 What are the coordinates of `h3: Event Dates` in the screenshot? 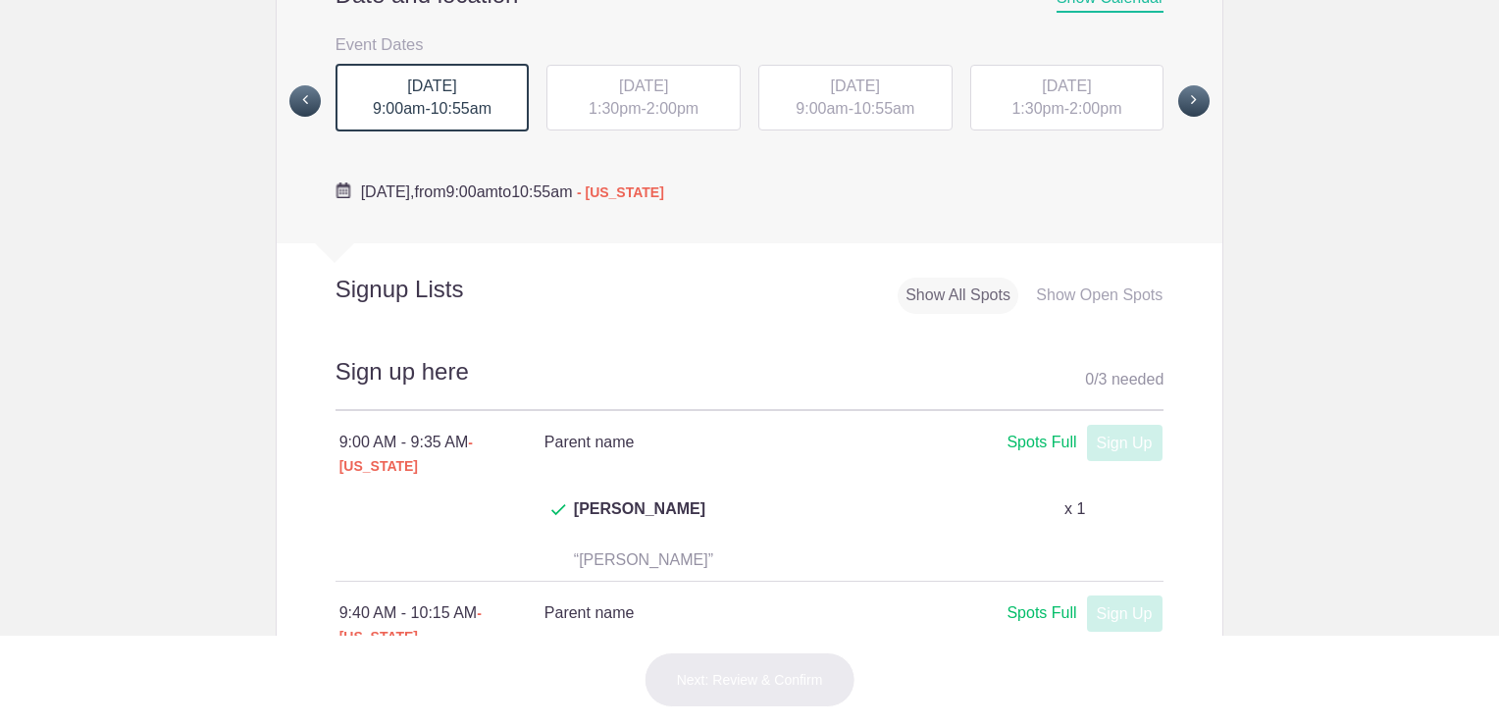 It's located at (749, 44).